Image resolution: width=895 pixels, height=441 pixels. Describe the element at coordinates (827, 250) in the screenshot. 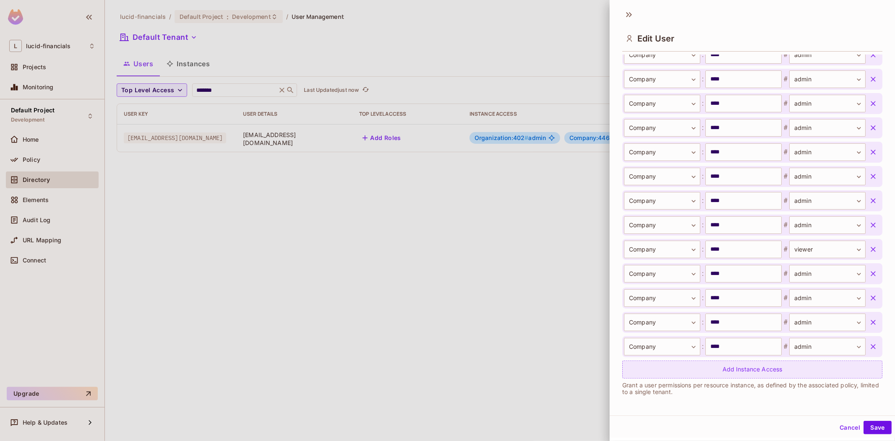

I see `div: viewer` at that location.